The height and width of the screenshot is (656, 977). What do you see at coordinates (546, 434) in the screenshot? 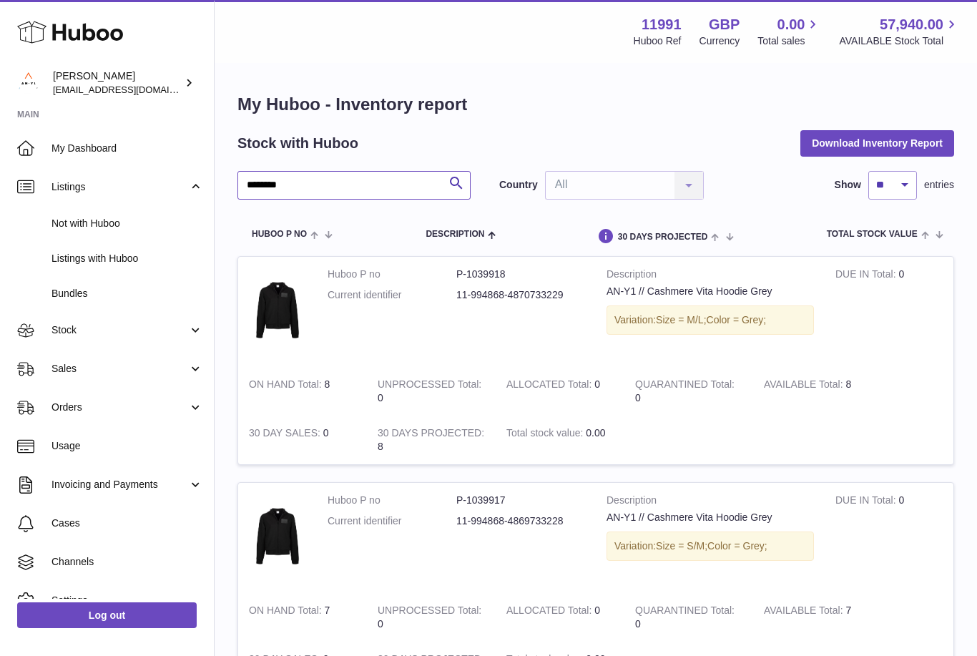
I see `strong: Total stock value` at bounding box center [546, 434].